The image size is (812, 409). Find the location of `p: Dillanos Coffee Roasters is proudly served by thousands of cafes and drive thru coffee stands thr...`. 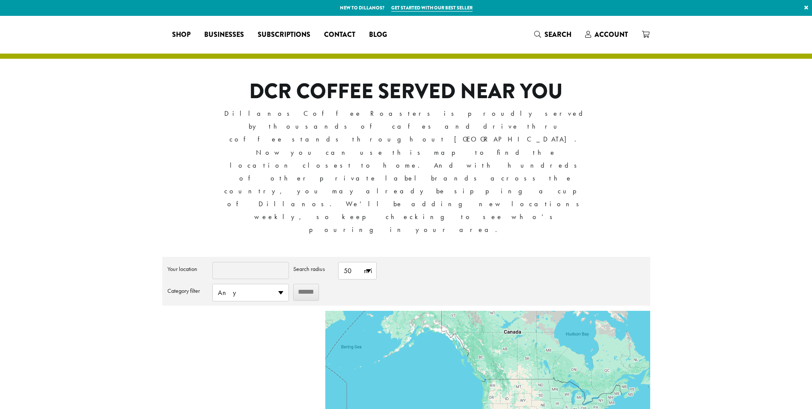

p: Dillanos Coffee Roasters is proudly served by thousands of cafes and drive thru coffee stands thr... is located at coordinates (406, 171).